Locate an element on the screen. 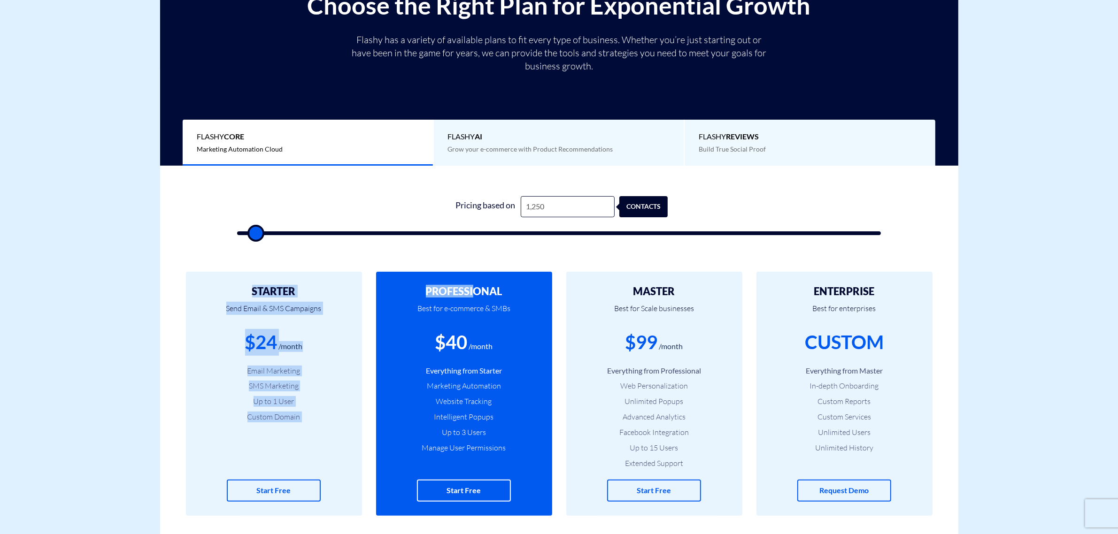  b: REVIEWS is located at coordinates (742, 136).